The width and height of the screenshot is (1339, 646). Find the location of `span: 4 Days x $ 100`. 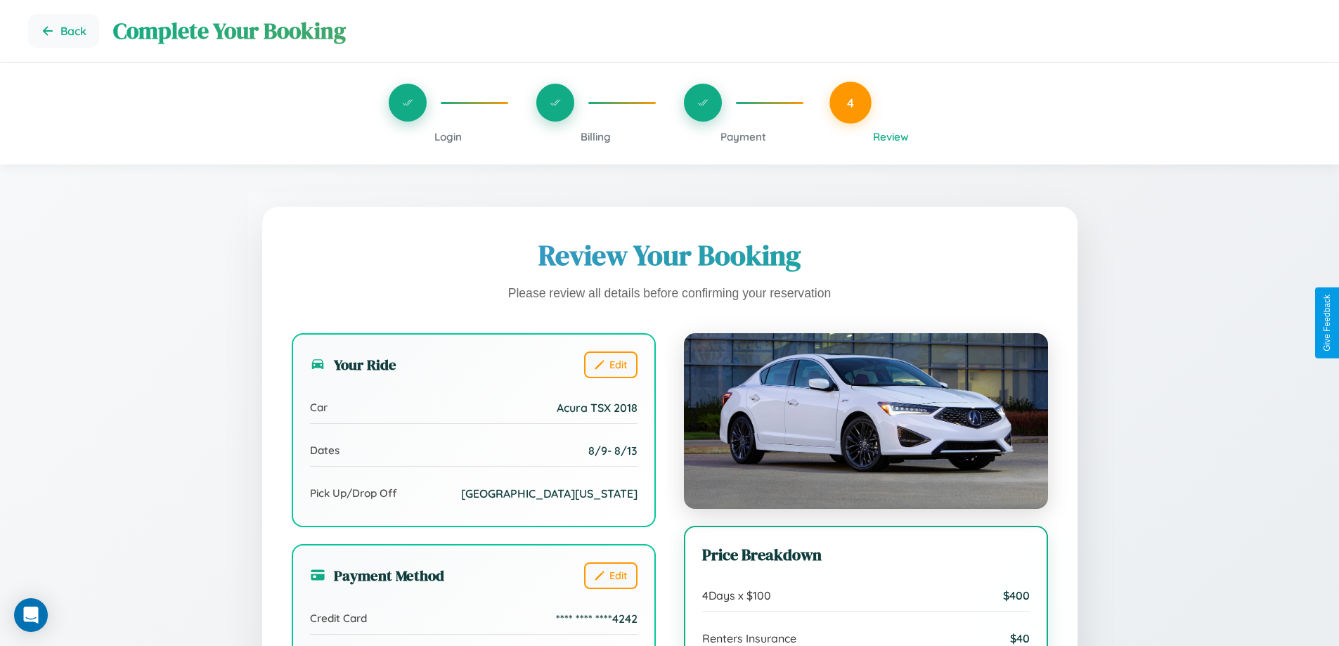

span: 4 Days x $ 100 is located at coordinates (736, 595).